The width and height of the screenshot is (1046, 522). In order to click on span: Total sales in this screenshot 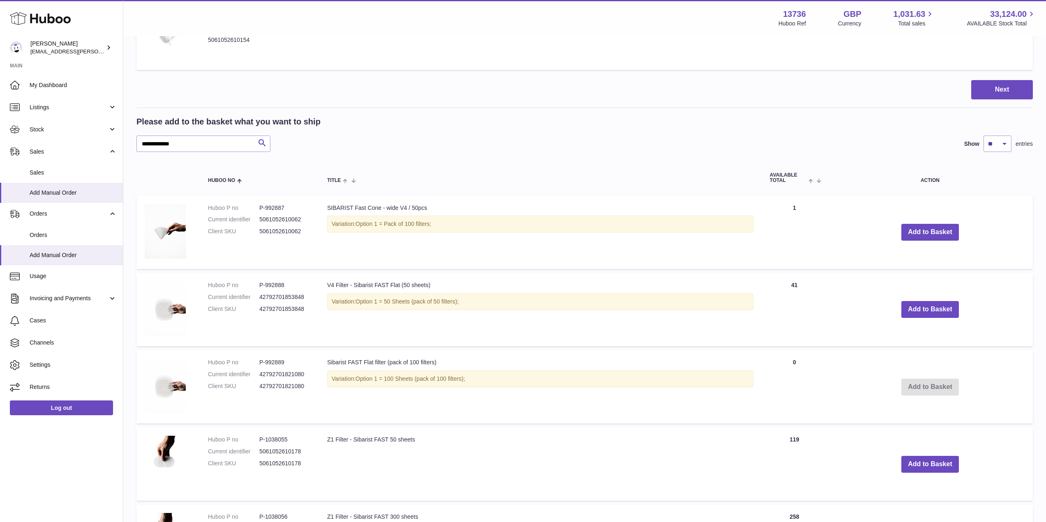, I will do `click(916, 23)`.